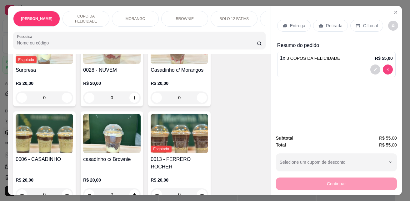 The image size is (410, 201). I want to click on strong: Total, so click(281, 145).